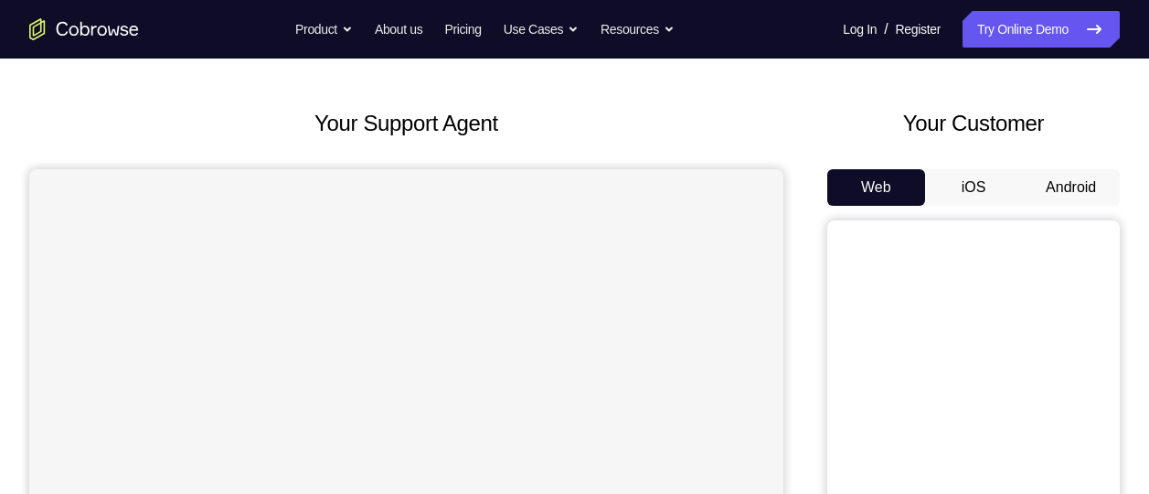  I want to click on button: iOS, so click(974, 187).